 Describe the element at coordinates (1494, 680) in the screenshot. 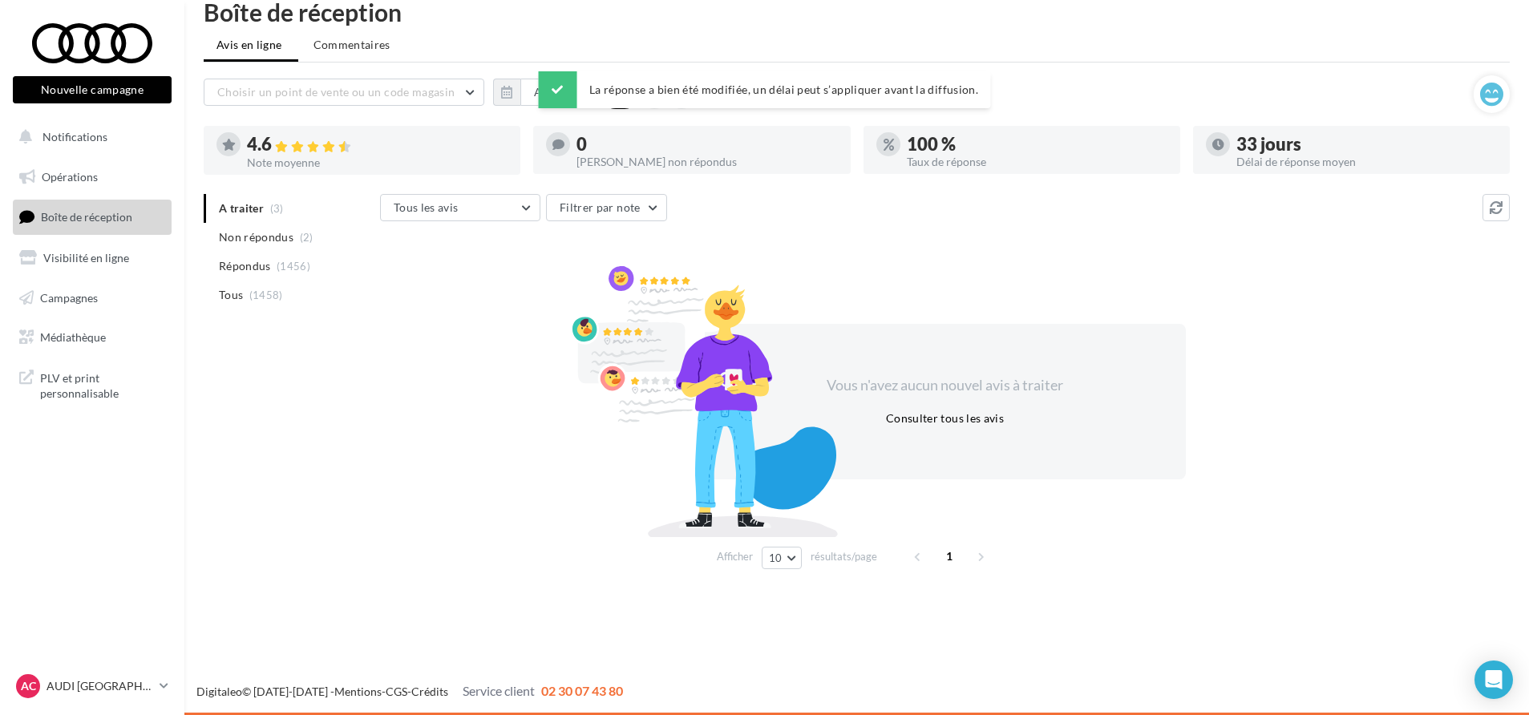

I see `div: Open Intercom Messenger` at that location.